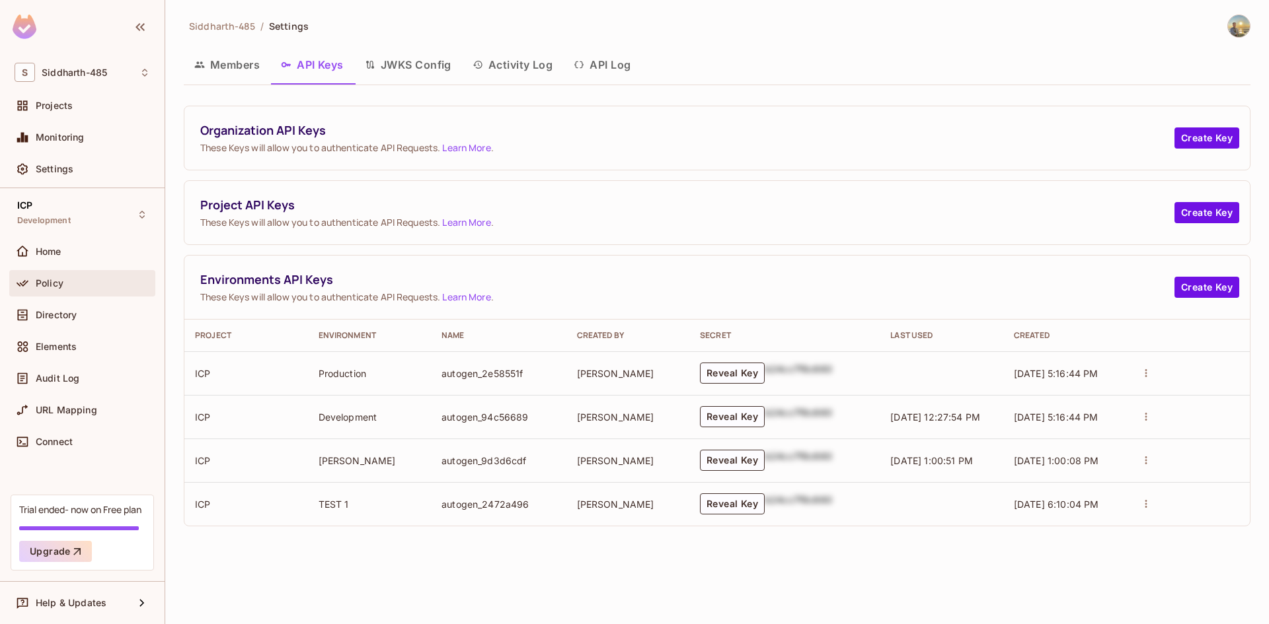  I want to click on span: Elements, so click(56, 347).